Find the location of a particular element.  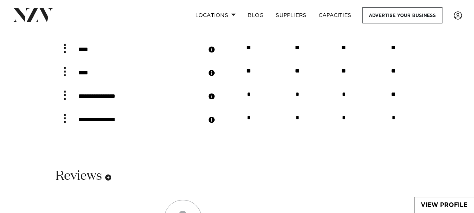

a: BLOG is located at coordinates (256, 15).